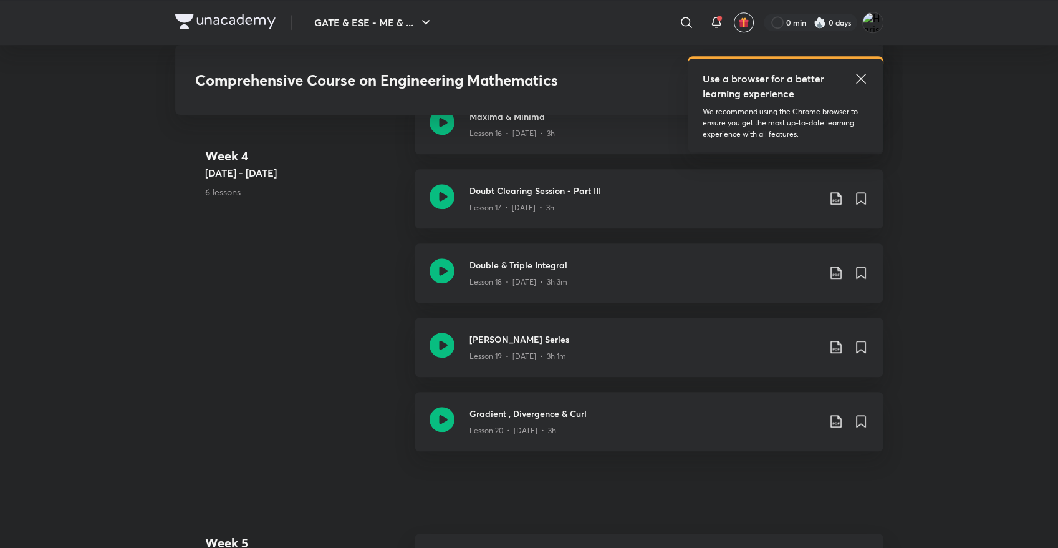 Image resolution: width=1058 pixels, height=548 pixels. What do you see at coordinates (225, 21) in the screenshot?
I see `img: Company Logo` at bounding box center [225, 21].